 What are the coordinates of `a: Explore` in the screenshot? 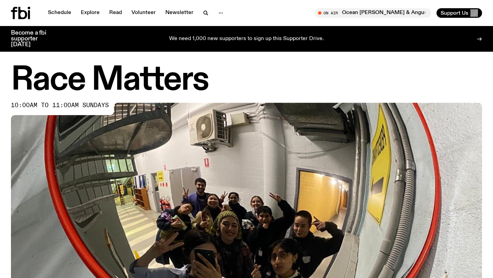 It's located at (90, 13).